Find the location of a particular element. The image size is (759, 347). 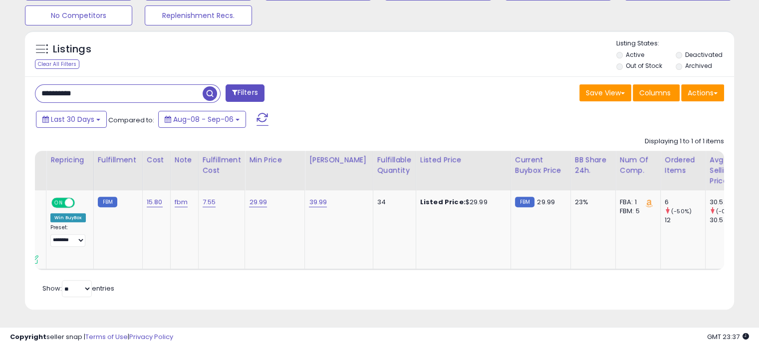

span: Compared to: is located at coordinates (131, 120).